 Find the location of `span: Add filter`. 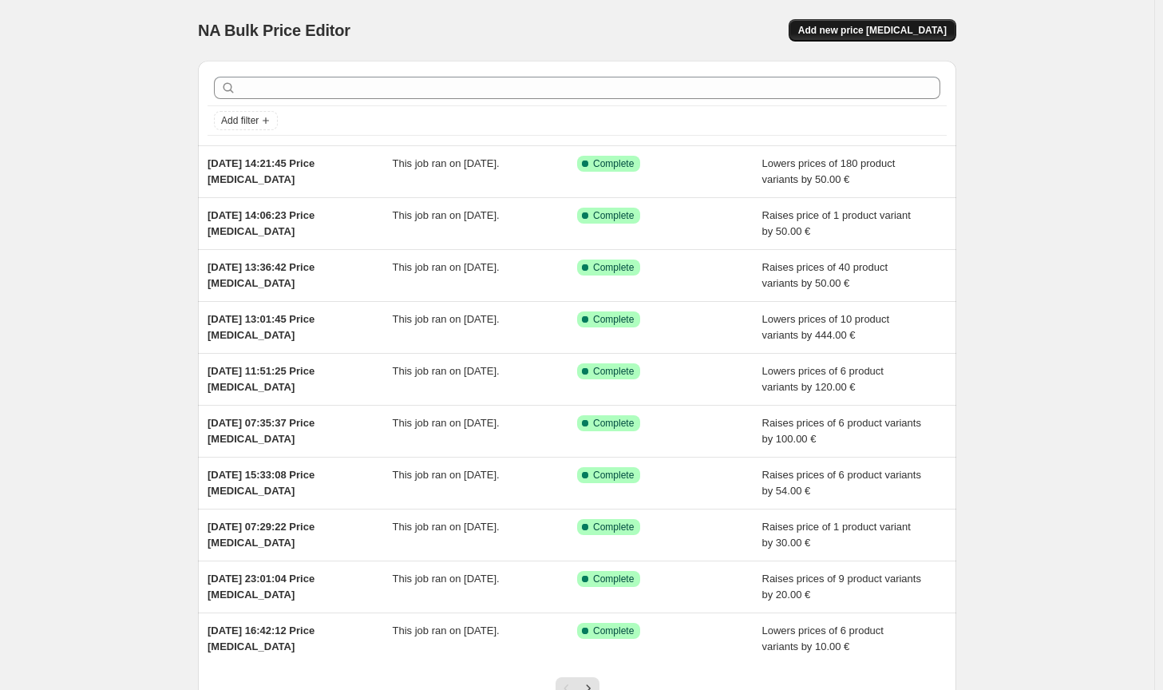

span: Add filter is located at coordinates (240, 121).